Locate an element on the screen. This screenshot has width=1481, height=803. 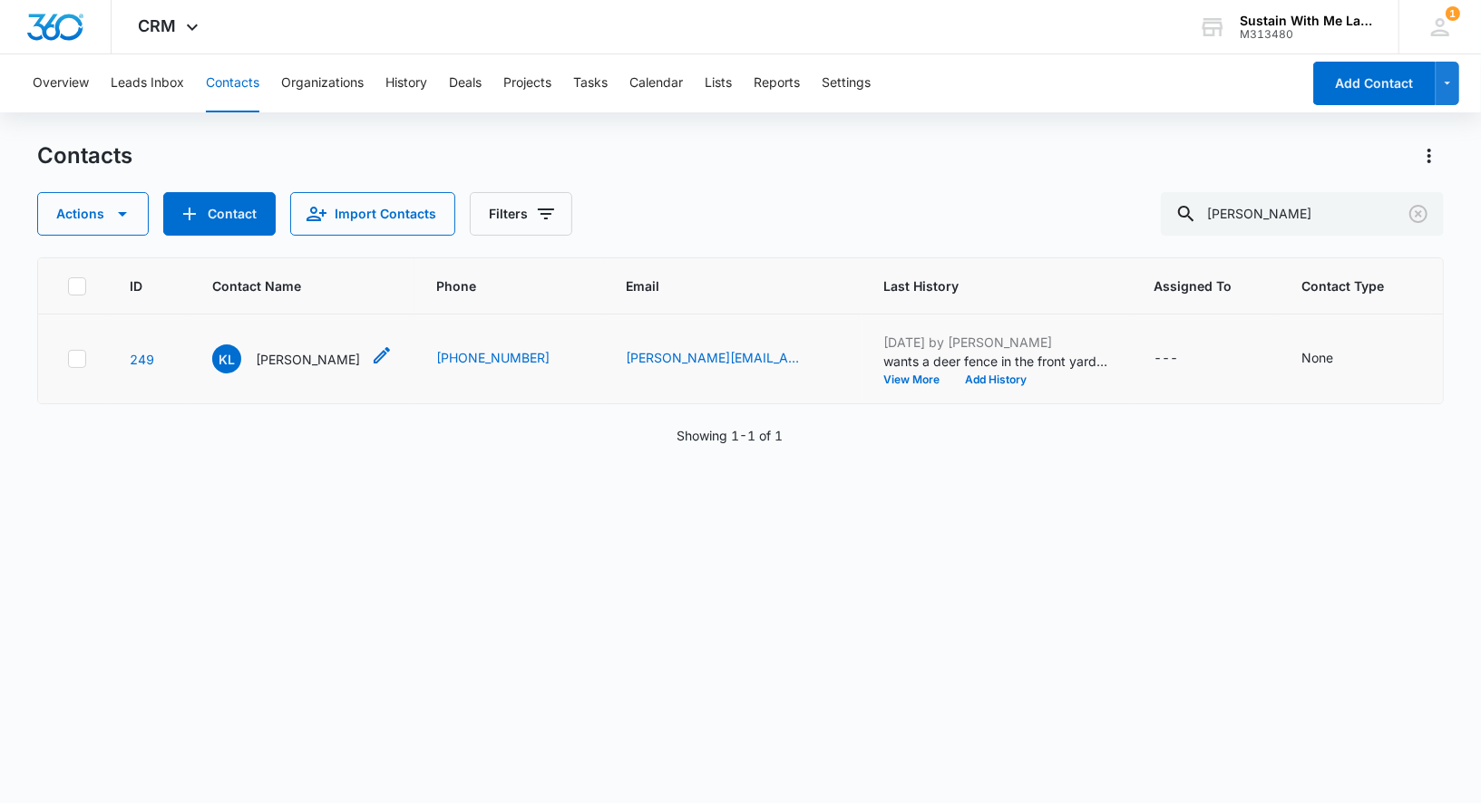
button: Lists is located at coordinates (718, 83).